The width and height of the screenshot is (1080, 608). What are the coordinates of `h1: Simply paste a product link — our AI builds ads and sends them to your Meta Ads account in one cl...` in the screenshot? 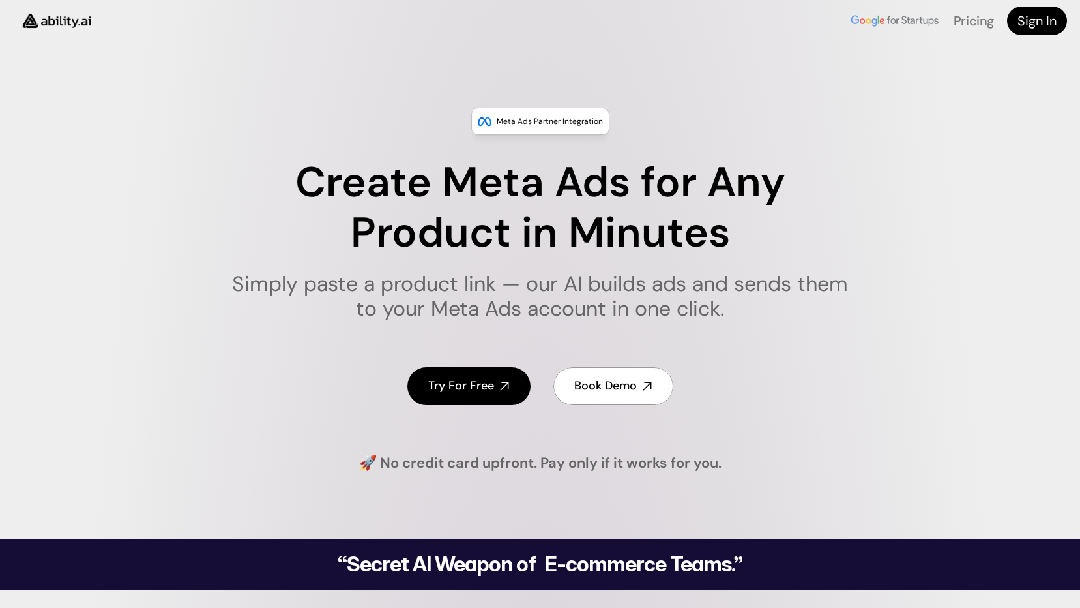 It's located at (540, 296).